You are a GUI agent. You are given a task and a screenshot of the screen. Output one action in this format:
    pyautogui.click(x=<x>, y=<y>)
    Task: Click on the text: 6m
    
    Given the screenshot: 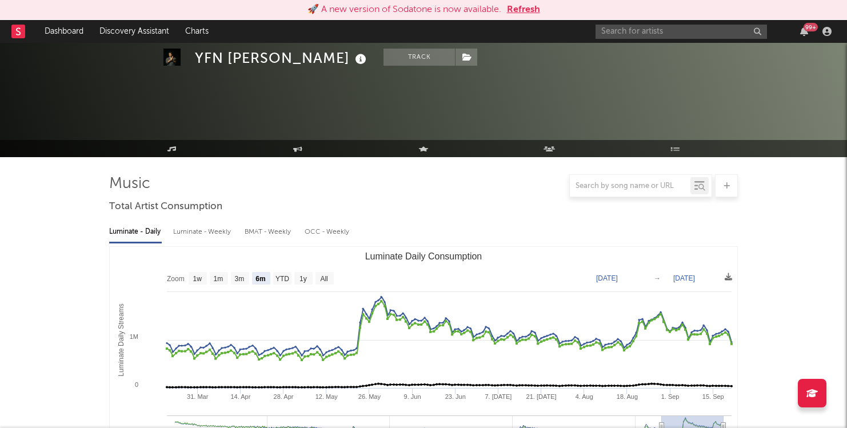 What is the action you would take?
    pyautogui.click(x=260, y=279)
    